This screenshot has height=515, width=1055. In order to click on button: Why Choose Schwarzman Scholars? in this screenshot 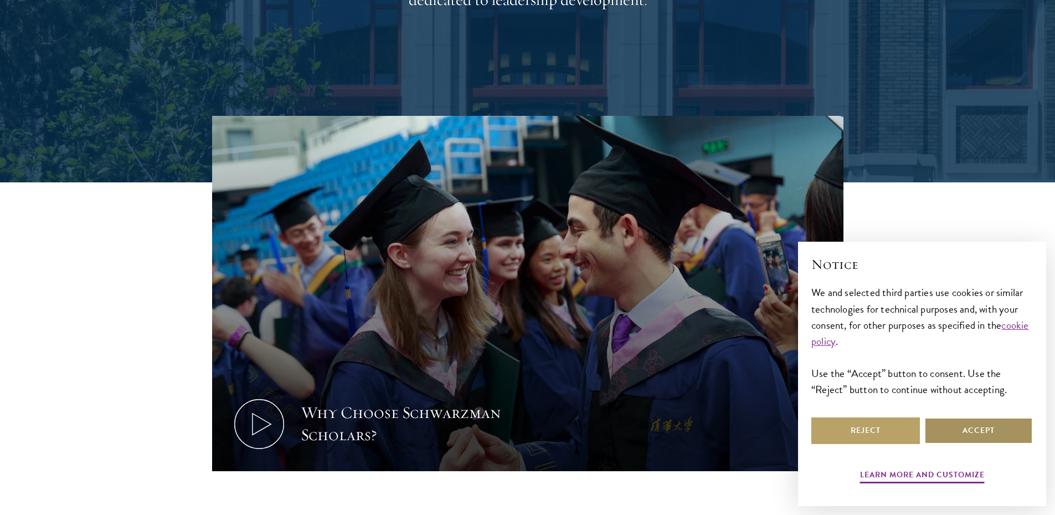, I will do `click(528, 293)`.